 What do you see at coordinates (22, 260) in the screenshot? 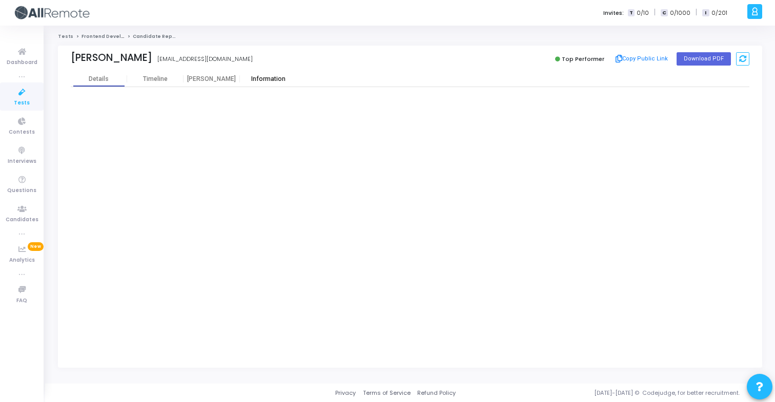
I see `span: Analytics` at bounding box center [22, 260].